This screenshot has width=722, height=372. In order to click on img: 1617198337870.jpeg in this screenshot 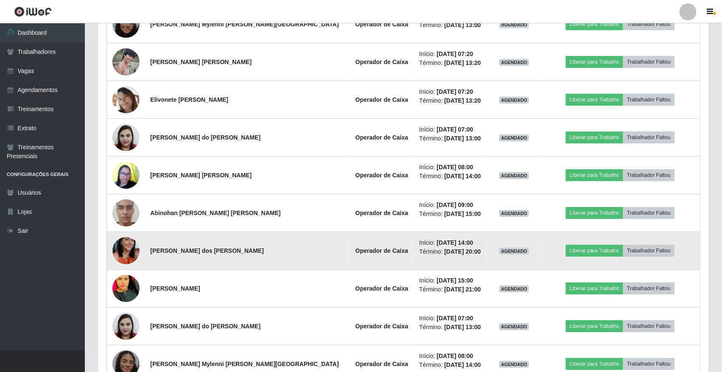, I will do `click(126, 62)`.